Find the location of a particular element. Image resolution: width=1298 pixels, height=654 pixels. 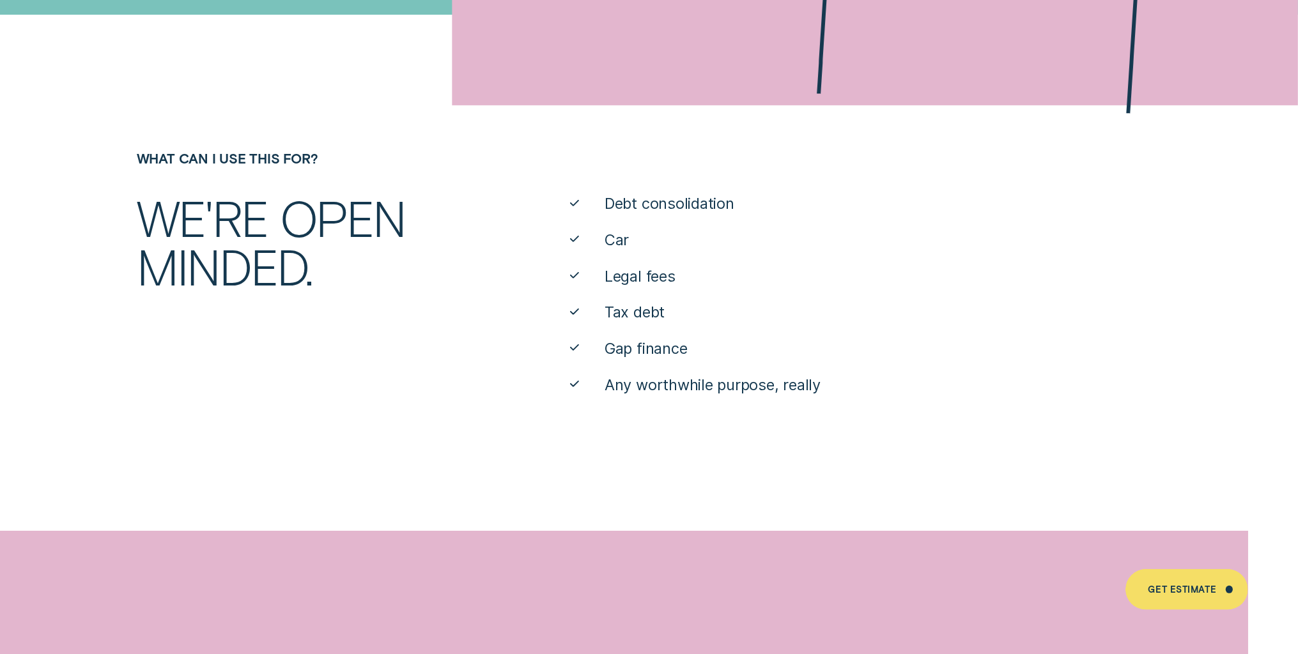

div: We're open minded. is located at coordinates (302, 242).